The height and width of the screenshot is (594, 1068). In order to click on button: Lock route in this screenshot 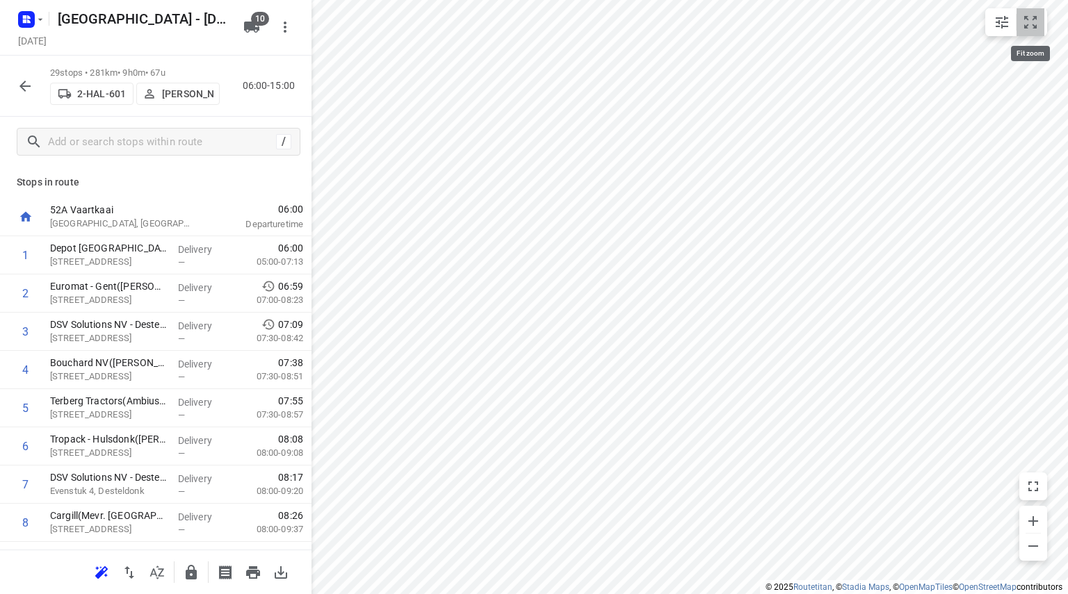, I will do `click(191, 573)`.